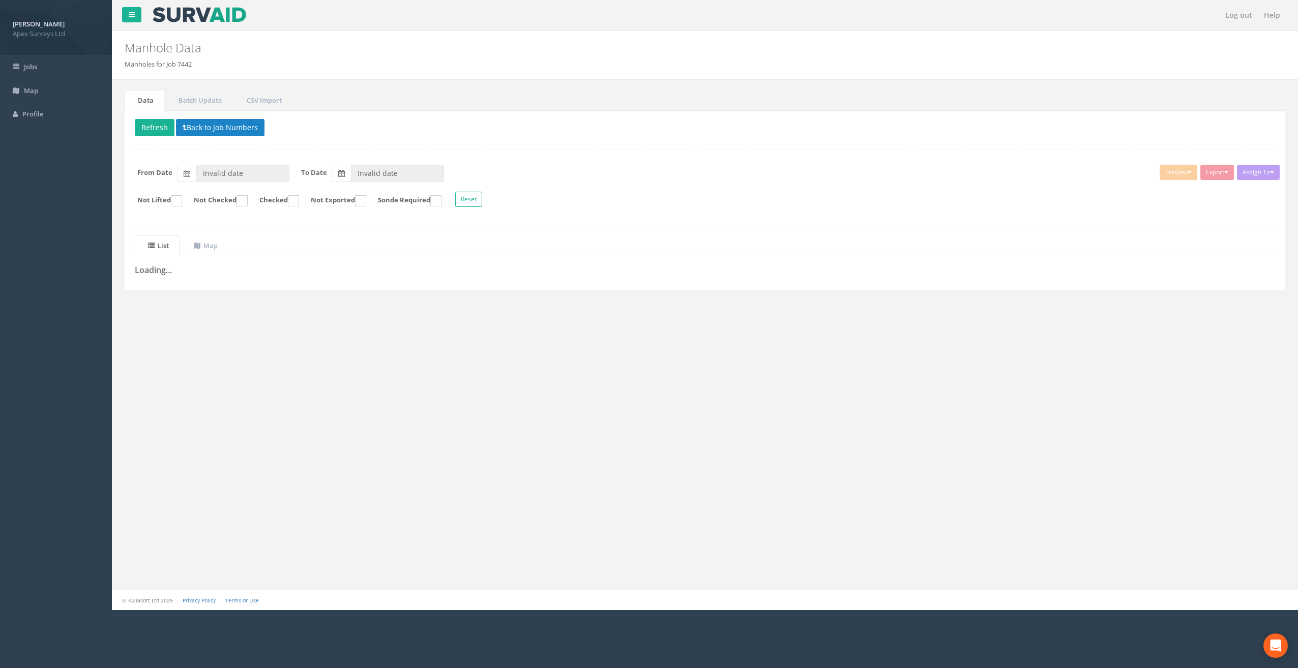  Describe the element at coordinates (404, 201) in the screenshot. I see `label: Sonde Required` at that location.